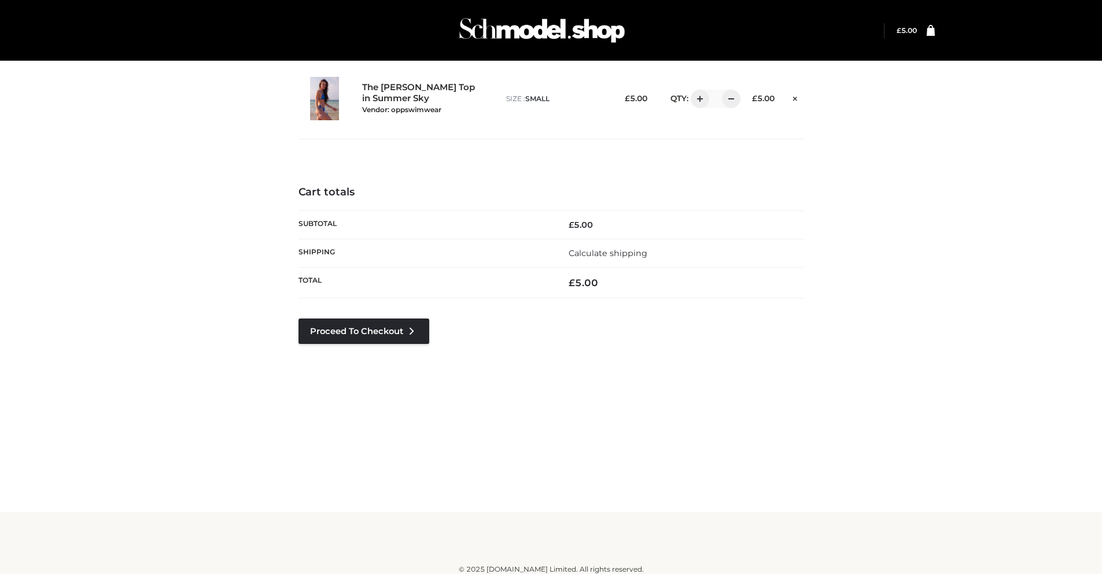 This screenshot has height=574, width=1102. I want to click on h4: Cart totals, so click(551, 193).